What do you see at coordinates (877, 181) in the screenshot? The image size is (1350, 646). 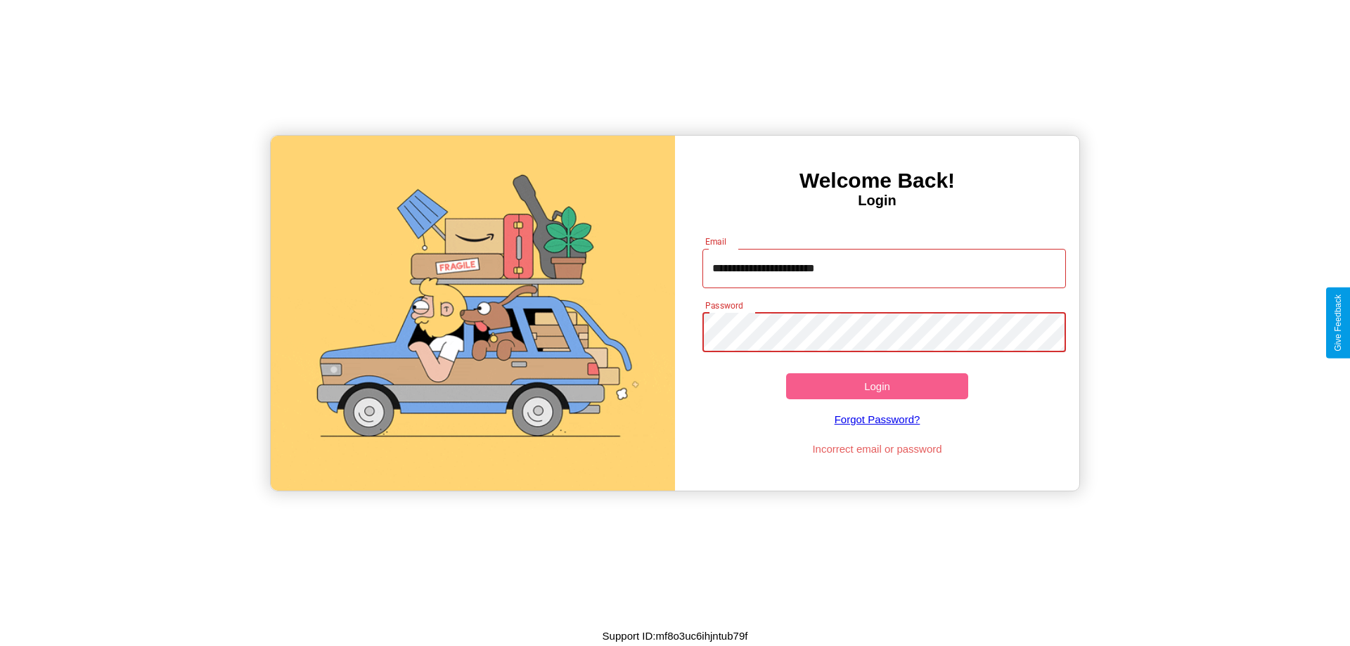 I see `h3: Welcome Back!` at bounding box center [877, 181].